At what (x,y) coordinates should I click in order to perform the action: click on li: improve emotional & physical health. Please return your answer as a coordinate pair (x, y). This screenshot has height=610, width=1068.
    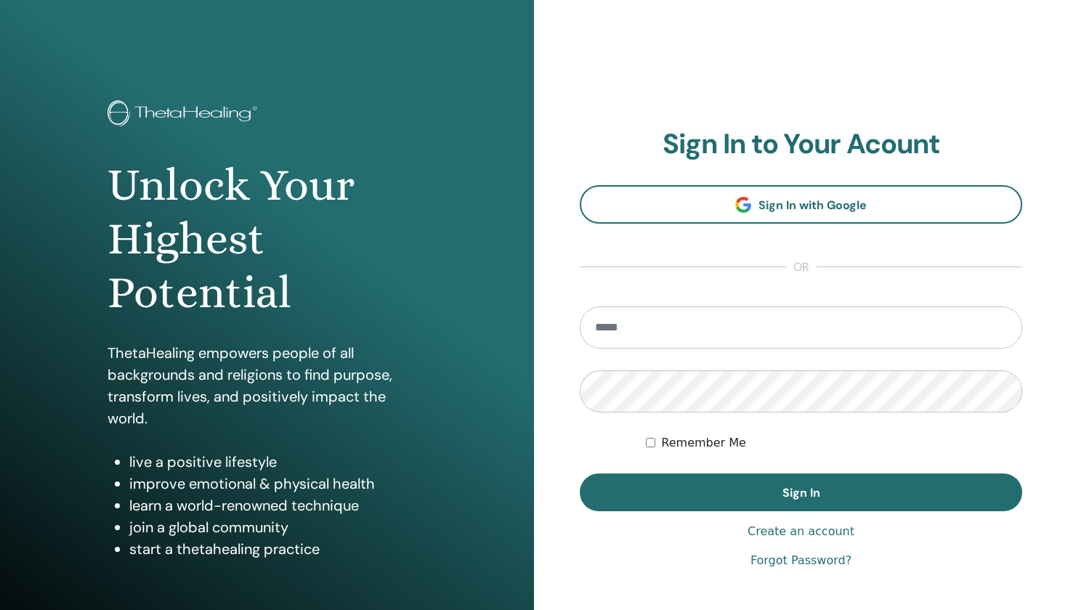
    Looking at the image, I should click on (278, 484).